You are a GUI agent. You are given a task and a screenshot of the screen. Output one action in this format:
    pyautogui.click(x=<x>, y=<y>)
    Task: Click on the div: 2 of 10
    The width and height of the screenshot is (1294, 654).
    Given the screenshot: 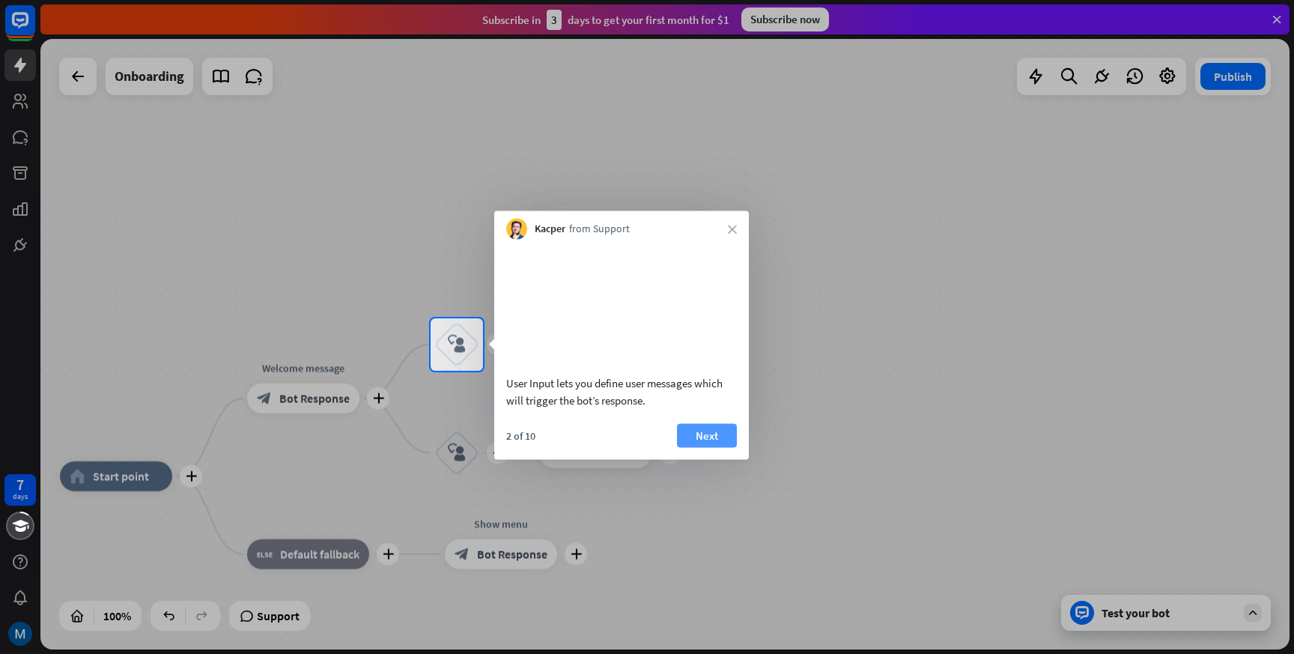 What is the action you would take?
    pyautogui.click(x=521, y=435)
    